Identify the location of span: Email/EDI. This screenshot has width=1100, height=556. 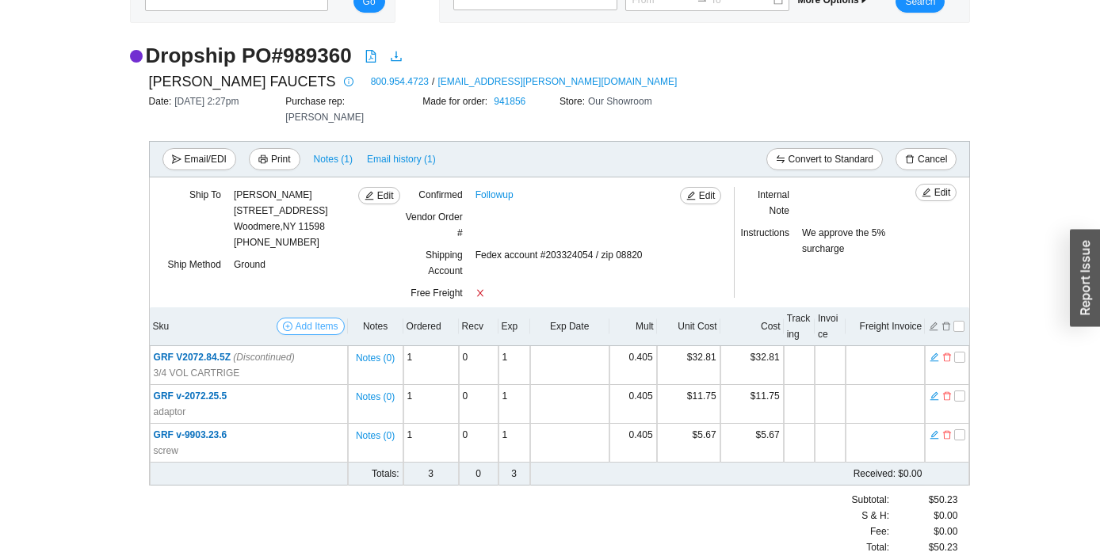
(205, 159).